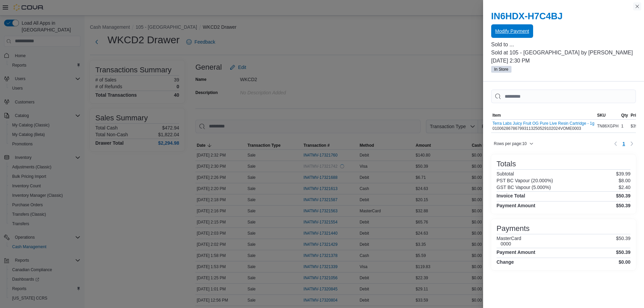 The width and height of the screenshot is (644, 308). Describe the element at coordinates (524, 180) in the screenshot. I see `h6: PST BC Vapour (20.000%)` at that location.